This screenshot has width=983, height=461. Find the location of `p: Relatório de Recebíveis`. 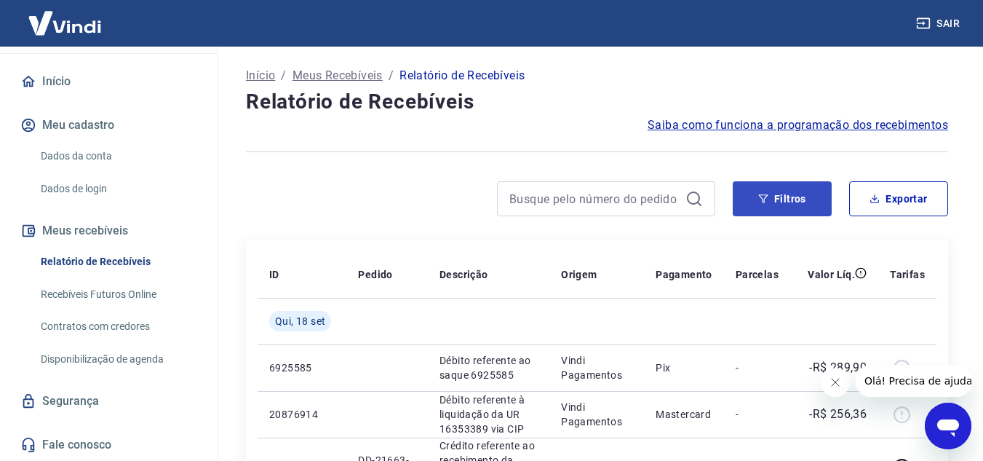

p: Relatório de Recebíveis is located at coordinates (462, 76).